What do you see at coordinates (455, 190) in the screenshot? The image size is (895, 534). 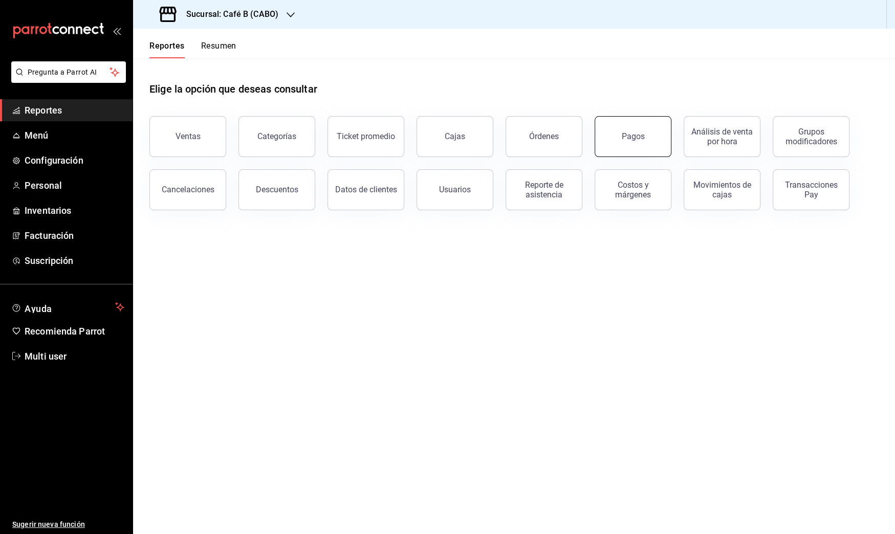 I see `button: Usuarios` at bounding box center [455, 190].